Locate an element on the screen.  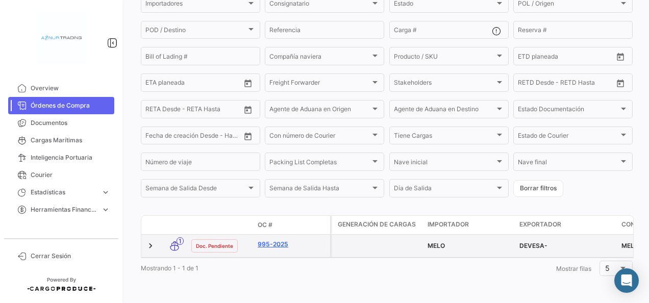
datatable-header-cell: Importador is located at coordinates (469, 225).